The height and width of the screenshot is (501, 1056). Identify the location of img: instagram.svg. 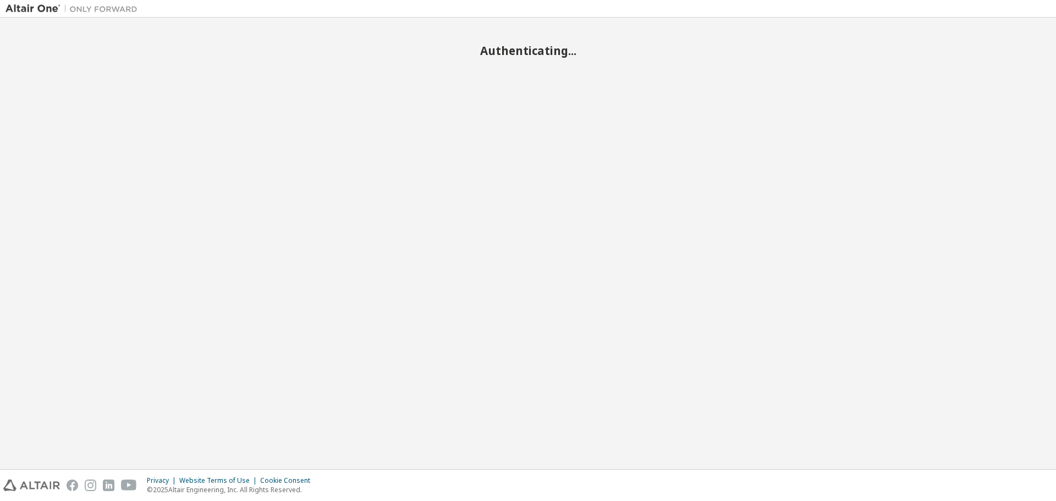
(90, 485).